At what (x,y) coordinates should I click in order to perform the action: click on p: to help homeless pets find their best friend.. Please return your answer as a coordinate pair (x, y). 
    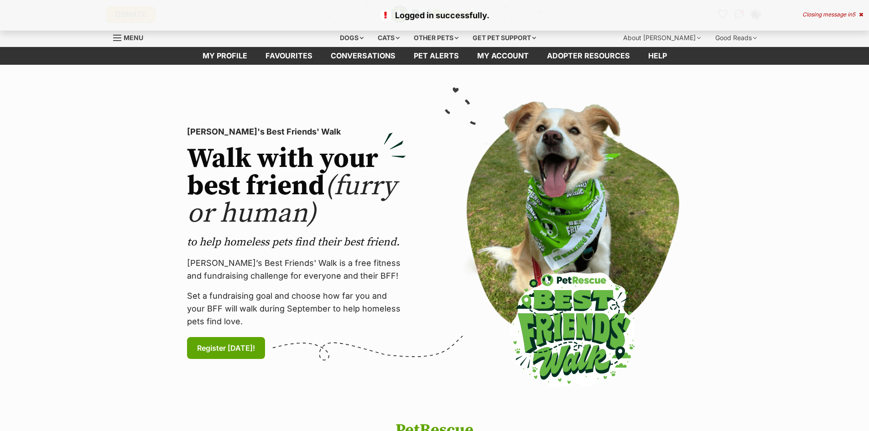
    Looking at the image, I should click on (297, 242).